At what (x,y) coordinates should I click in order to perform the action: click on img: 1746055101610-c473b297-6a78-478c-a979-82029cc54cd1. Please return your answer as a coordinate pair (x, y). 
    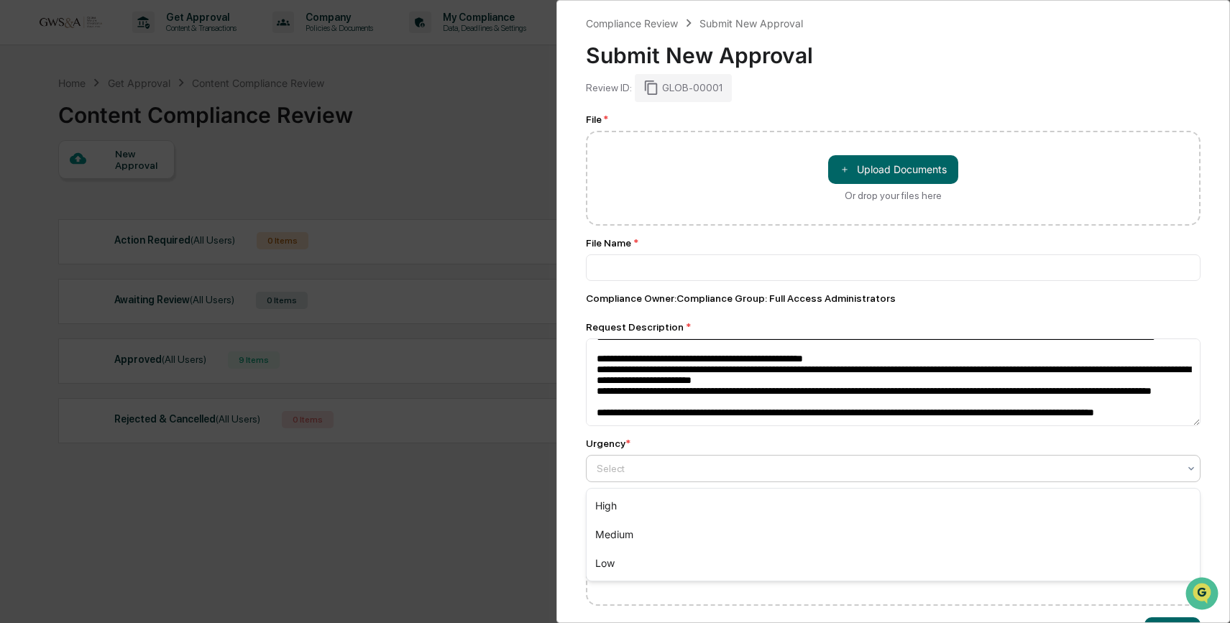
    Looking at the image, I should click on (27, 123).